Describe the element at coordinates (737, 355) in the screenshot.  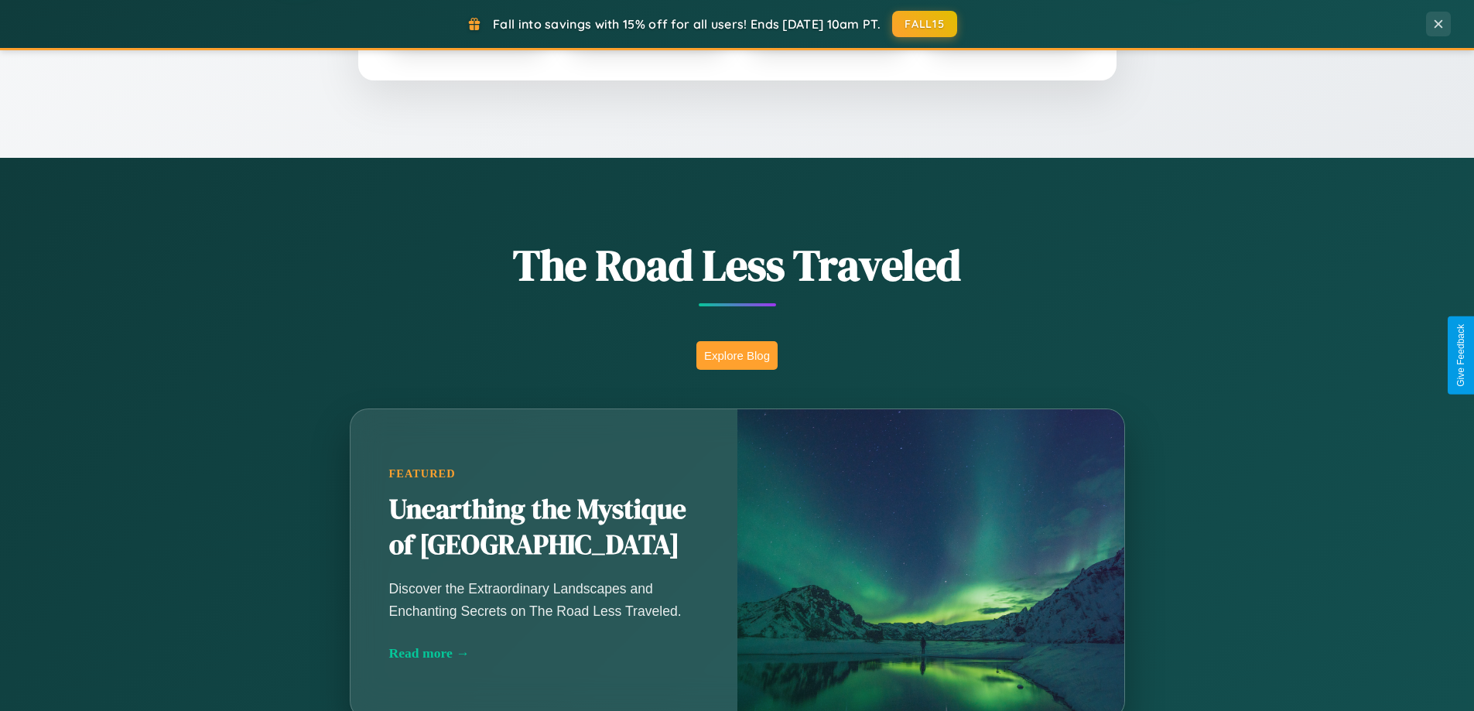
I see `button: Explore Blog` at that location.